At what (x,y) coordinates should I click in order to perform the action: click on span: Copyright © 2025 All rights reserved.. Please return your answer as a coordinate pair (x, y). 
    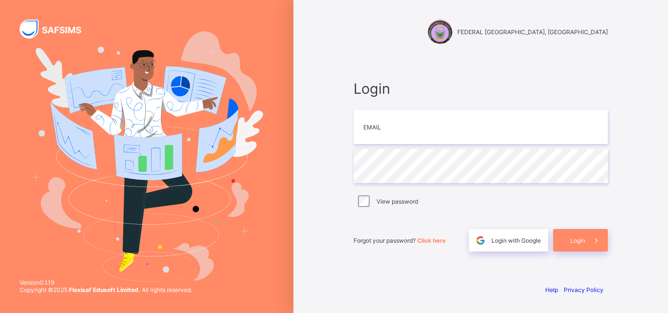
    Looking at the image, I should click on (106, 290).